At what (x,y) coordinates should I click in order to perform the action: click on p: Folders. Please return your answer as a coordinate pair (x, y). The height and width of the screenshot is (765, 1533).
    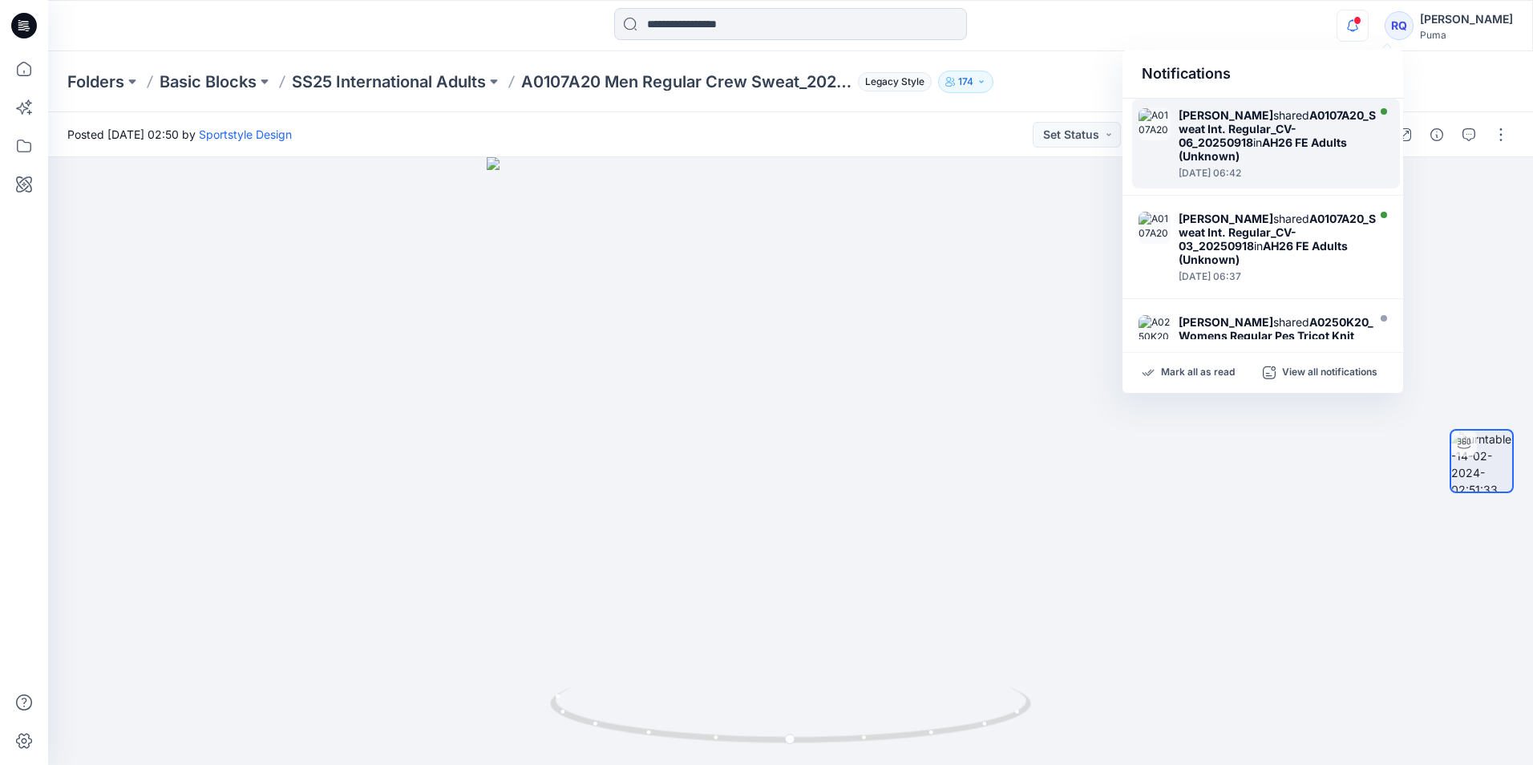
    Looking at the image, I should click on (95, 82).